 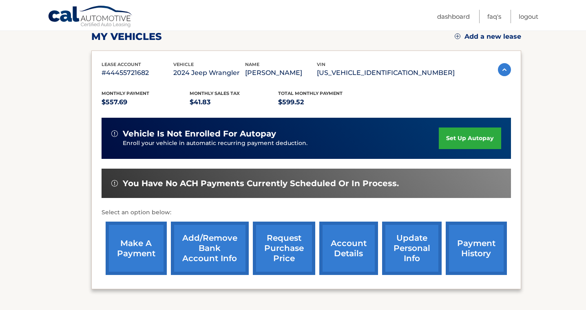 What do you see at coordinates (412, 248) in the screenshot?
I see `a: update personal info` at bounding box center [412, 248].